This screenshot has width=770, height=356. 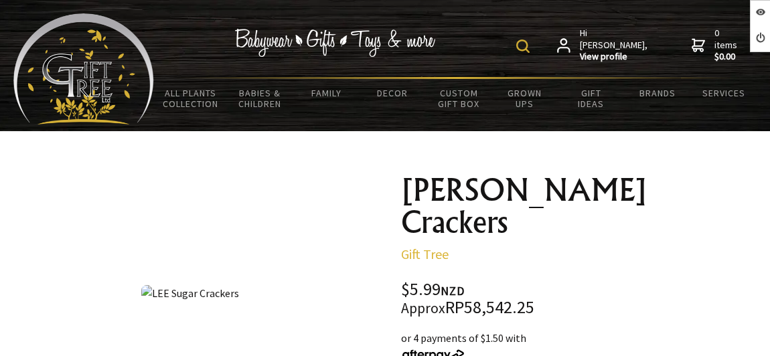 What do you see at coordinates (84, 69) in the screenshot?
I see `img: Babyware - Gifts - Toys and more...` at bounding box center [84, 69].